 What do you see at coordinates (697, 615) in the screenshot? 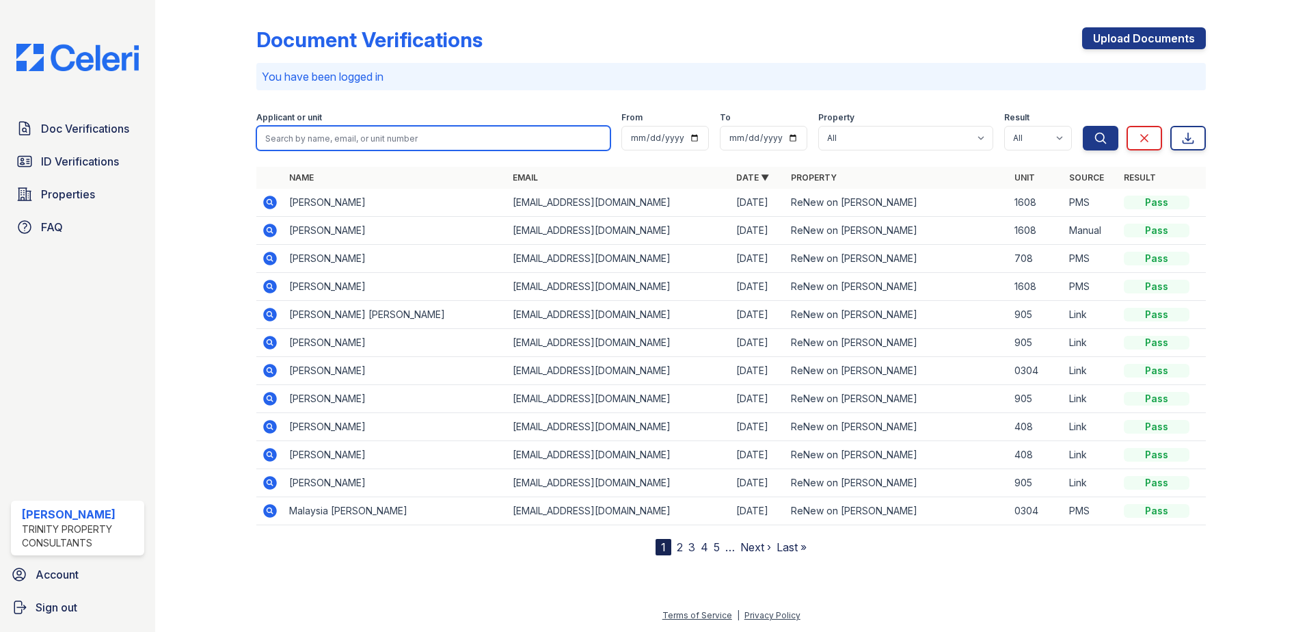
I see `a: Terms of Service` at bounding box center [697, 615].